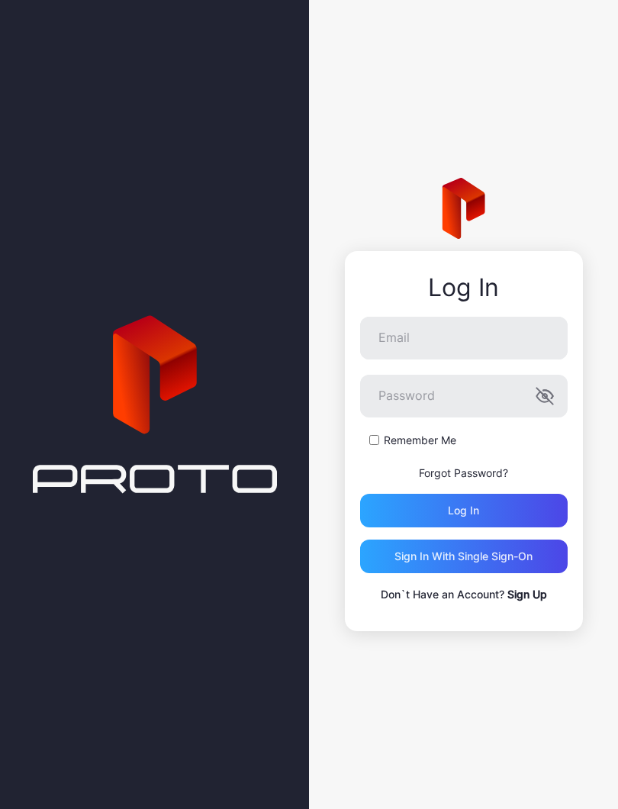  I want to click on a: Sign Up, so click(527, 594).